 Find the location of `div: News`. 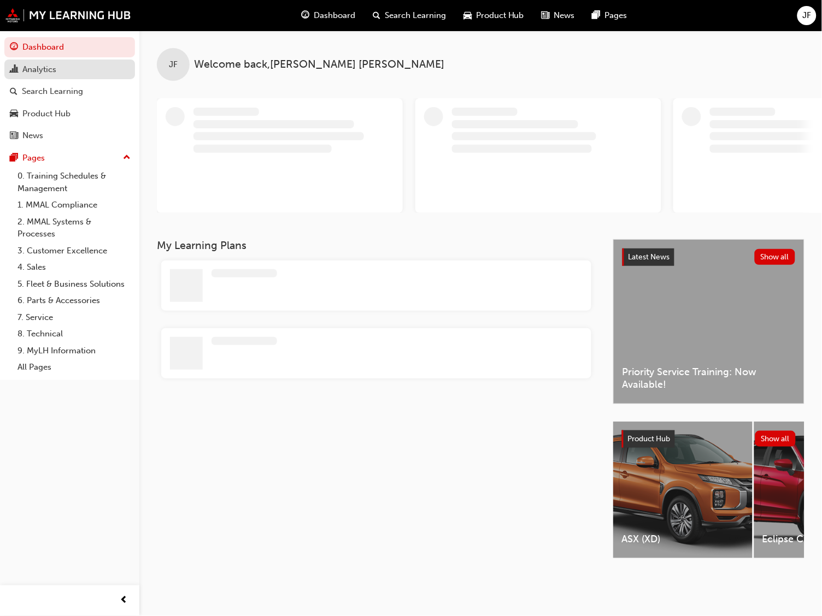

div: News is located at coordinates (33, 135).